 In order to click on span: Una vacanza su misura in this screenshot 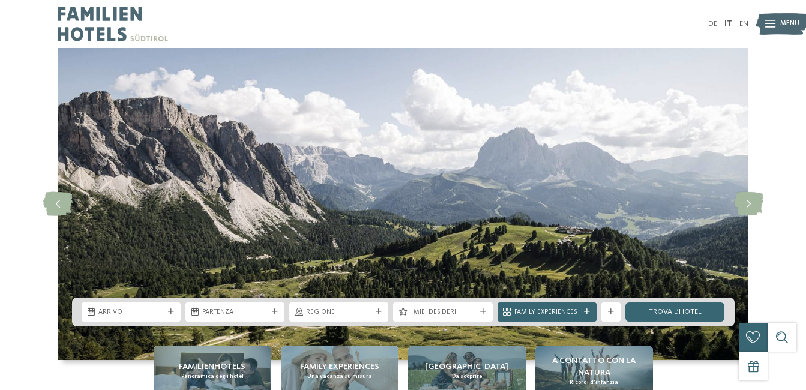, I will do `click(340, 377)`.